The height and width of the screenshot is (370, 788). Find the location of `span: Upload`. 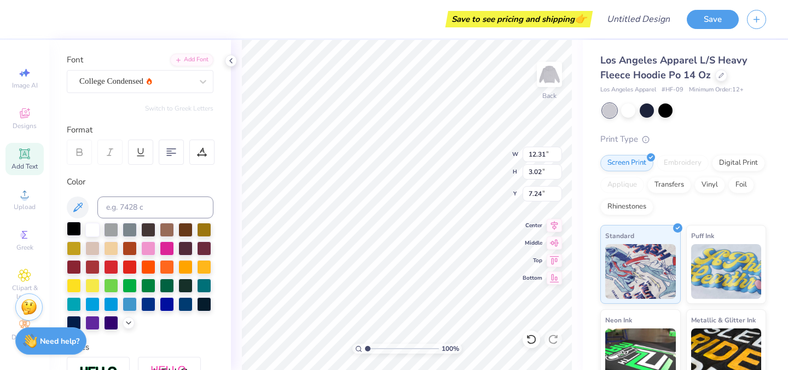

span: Upload is located at coordinates (25, 207).